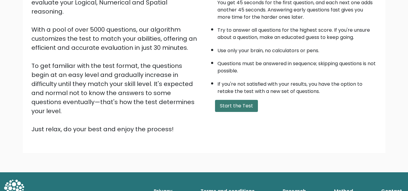 This screenshot has width=408, height=191. Describe the element at coordinates (297, 49) in the screenshot. I see `li: Use only your brain, no calculators or pens.` at that location.